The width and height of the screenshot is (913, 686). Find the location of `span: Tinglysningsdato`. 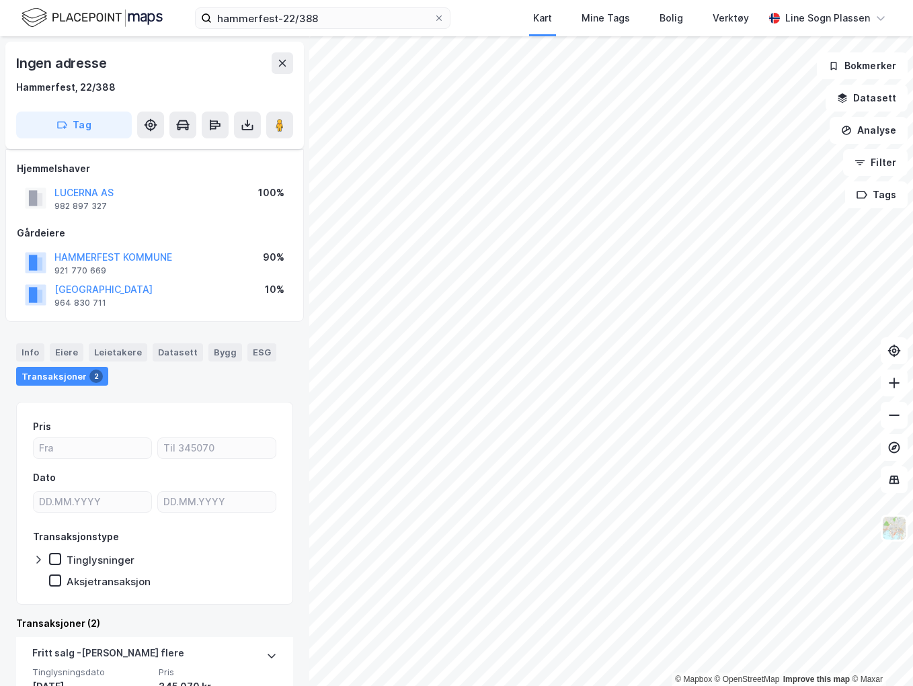

span: Tinglysningsdato is located at coordinates (91, 672).